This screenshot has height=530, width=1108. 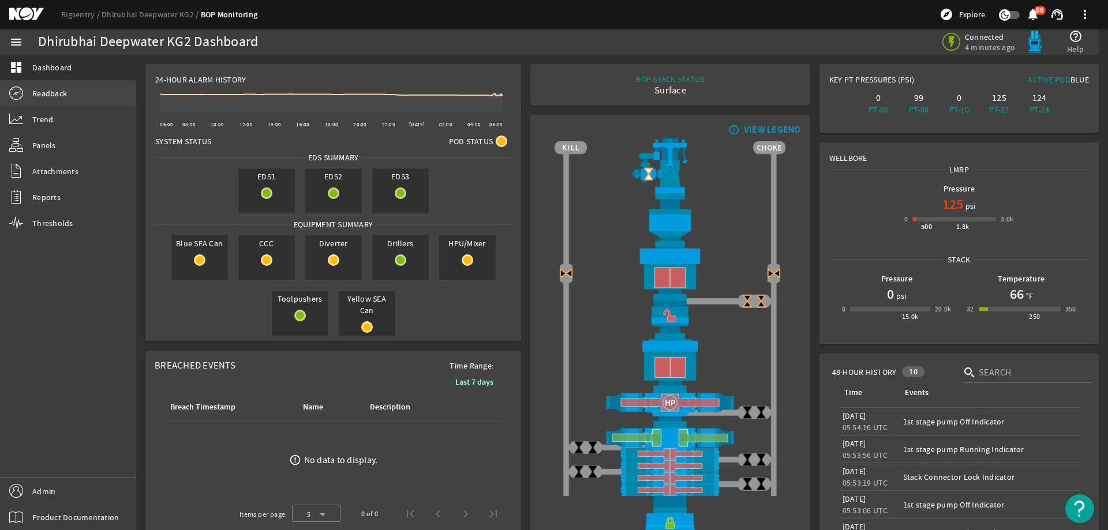 What do you see at coordinates (1057, 14) in the screenshot?
I see `mat-icon: support_agent` at bounding box center [1057, 14].